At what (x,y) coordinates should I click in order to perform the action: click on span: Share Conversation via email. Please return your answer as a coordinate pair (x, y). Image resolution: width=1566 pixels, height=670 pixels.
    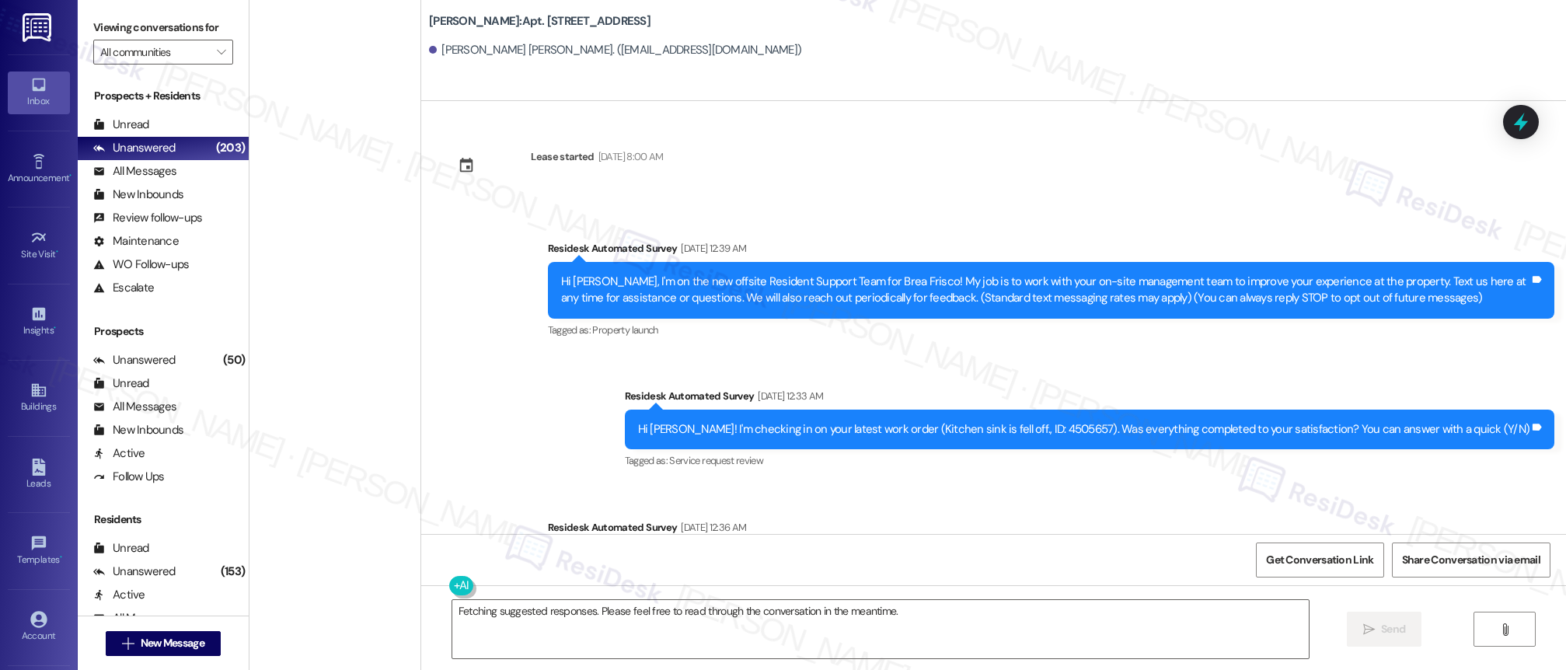
    Looking at the image, I should click on (1471, 559).